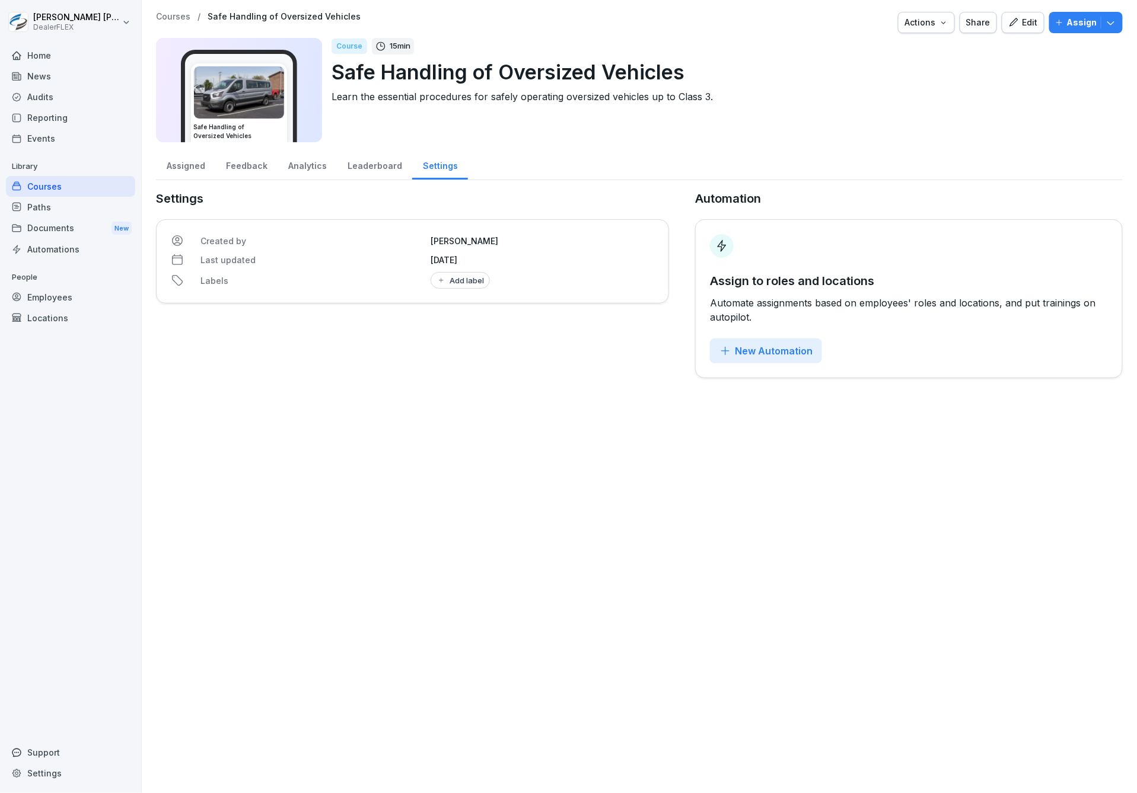 The width and height of the screenshot is (1137, 793). Describe the element at coordinates (71, 97) in the screenshot. I see `div: Audits` at that location.